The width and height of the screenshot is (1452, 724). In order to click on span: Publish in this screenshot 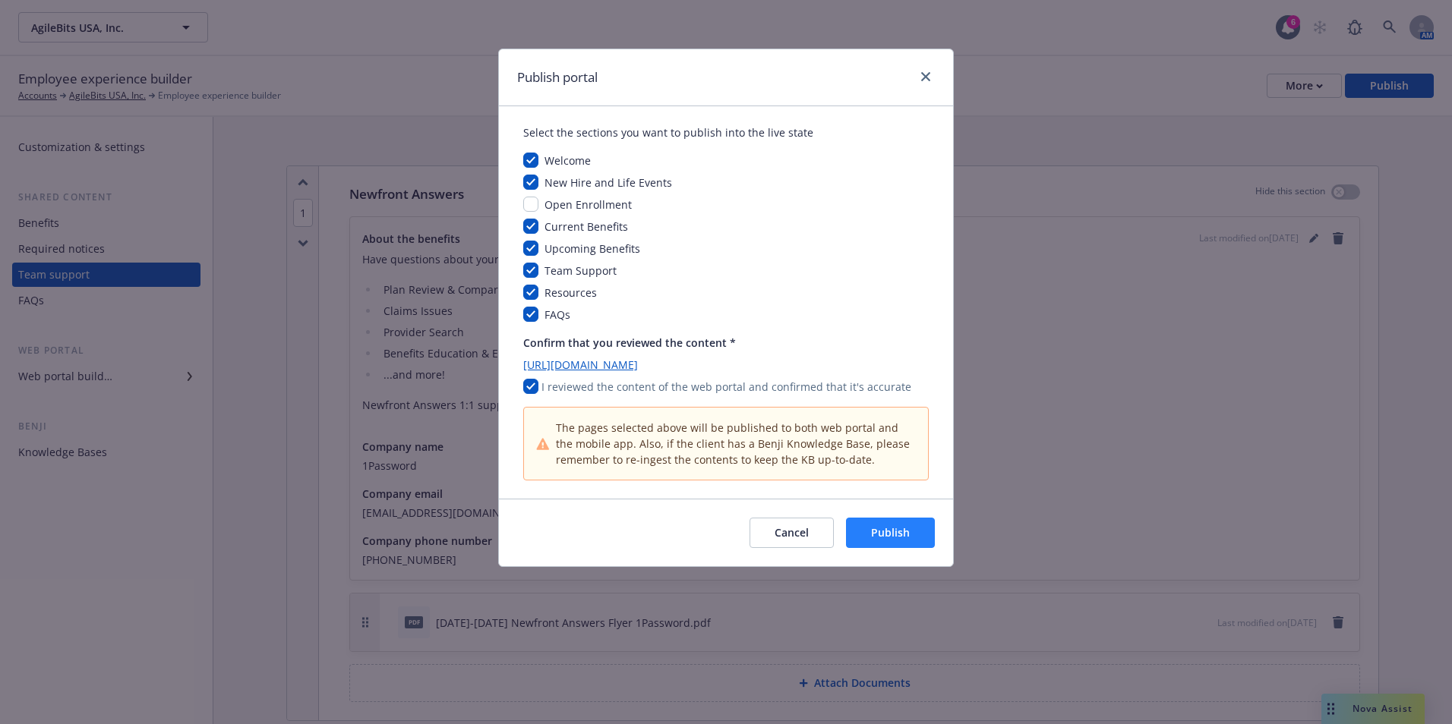, I will do `click(890, 532)`.